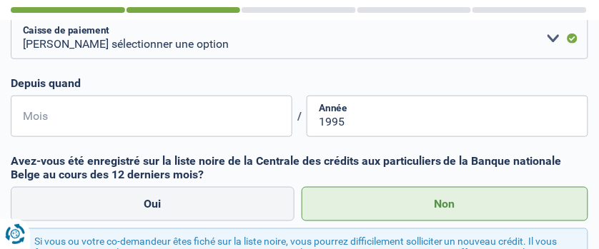 The width and height of the screenshot is (599, 249). I want to click on div: 1, so click(68, 10).